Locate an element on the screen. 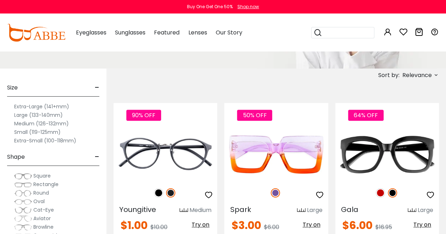 Image resolution: width=446 pixels, height=234 pixels. span: Aviator is located at coordinates (42, 218).